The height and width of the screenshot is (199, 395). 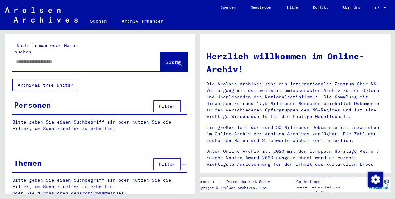 I want to click on img: Arolsen_neg.svg, so click(x=41, y=15).